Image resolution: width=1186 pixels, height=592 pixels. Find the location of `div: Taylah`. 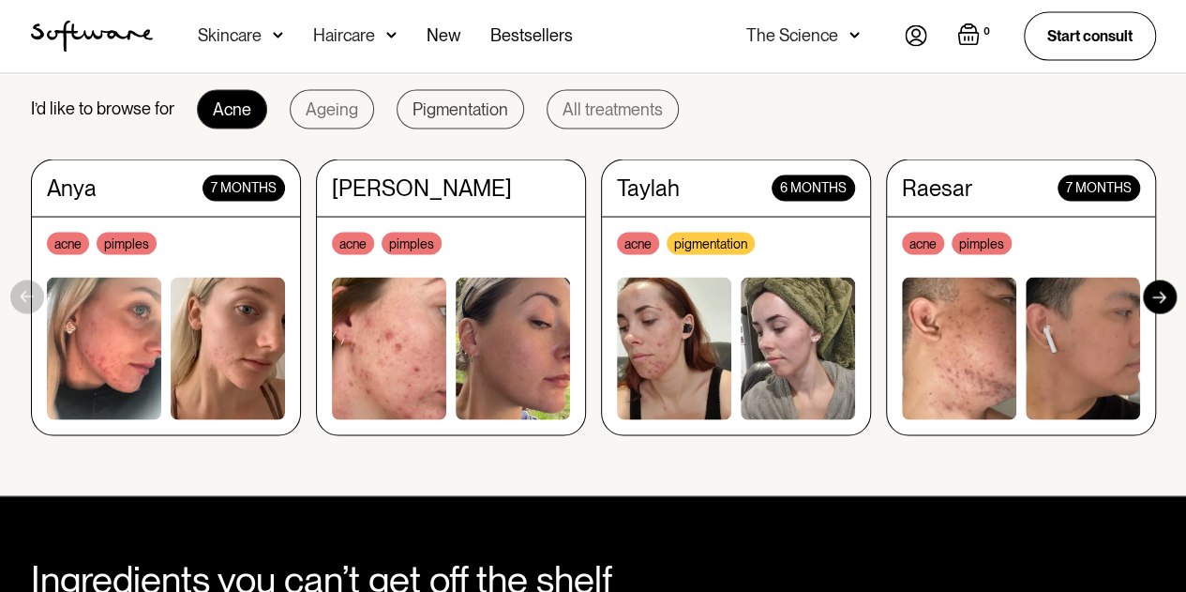

div: Taylah is located at coordinates (648, 188).